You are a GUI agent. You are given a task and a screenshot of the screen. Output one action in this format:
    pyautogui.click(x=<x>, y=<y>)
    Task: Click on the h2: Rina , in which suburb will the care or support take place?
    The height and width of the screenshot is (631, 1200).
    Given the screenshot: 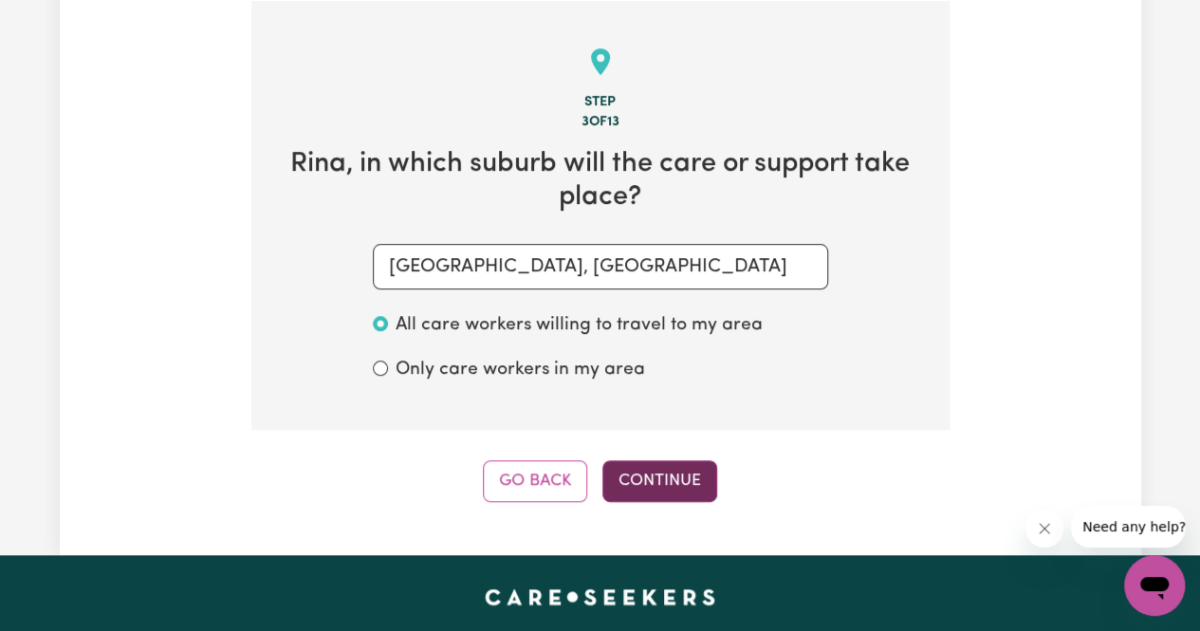 What is the action you would take?
    pyautogui.click(x=600, y=180)
    